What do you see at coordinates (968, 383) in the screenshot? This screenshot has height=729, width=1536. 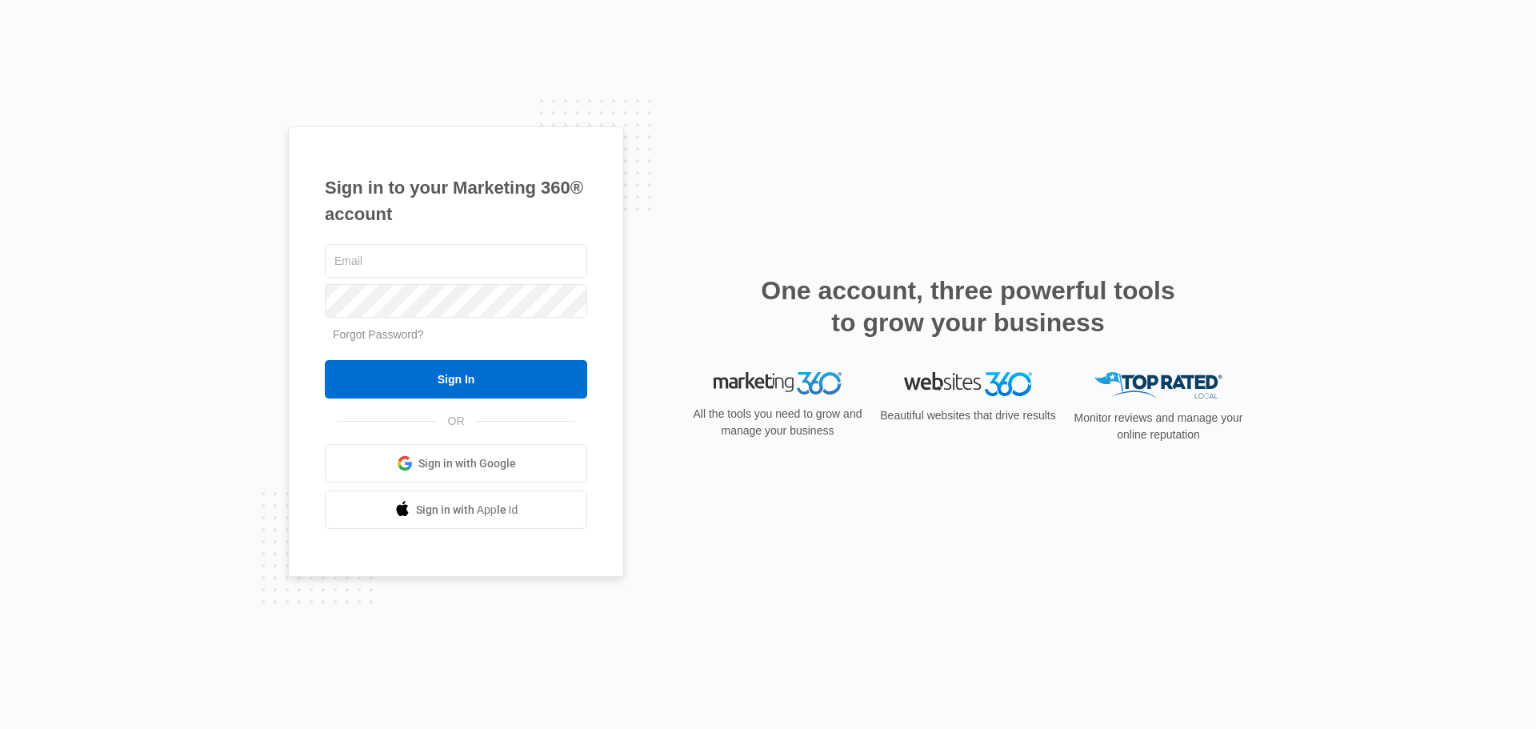 I see `img: Websites 360` at bounding box center [968, 383].